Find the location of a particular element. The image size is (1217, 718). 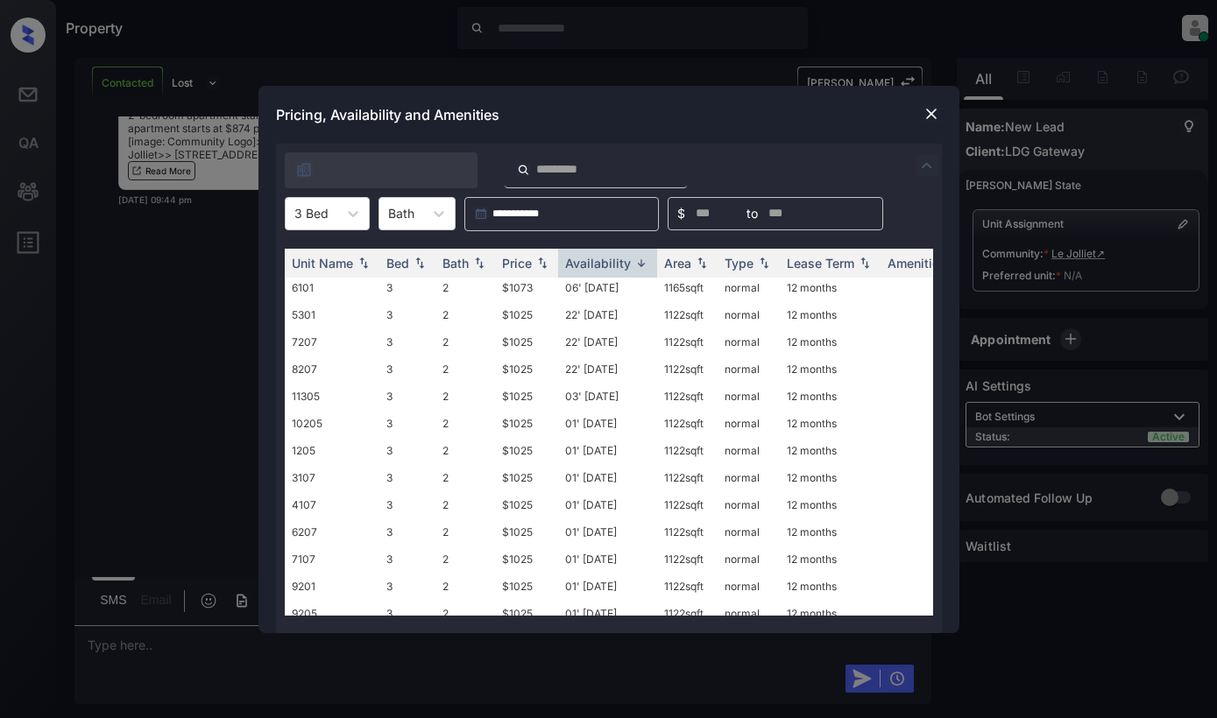

td: 5301 is located at coordinates (332, 315).